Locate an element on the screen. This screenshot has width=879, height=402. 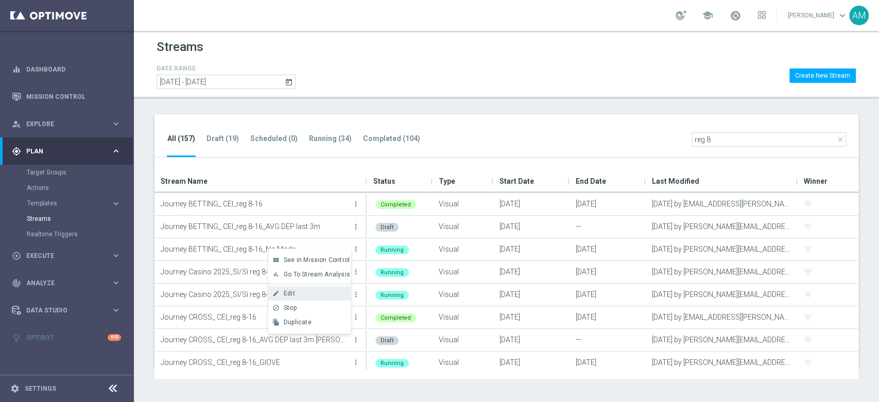
i: close is located at coordinates (840, 139).